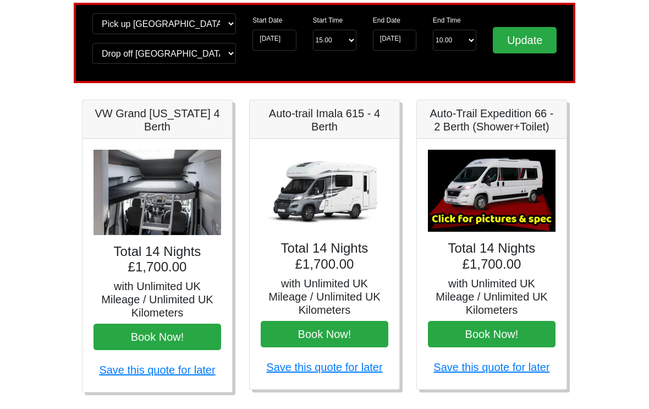  What do you see at coordinates (267, 21) in the screenshot?
I see `label: Start Date` at bounding box center [267, 21].